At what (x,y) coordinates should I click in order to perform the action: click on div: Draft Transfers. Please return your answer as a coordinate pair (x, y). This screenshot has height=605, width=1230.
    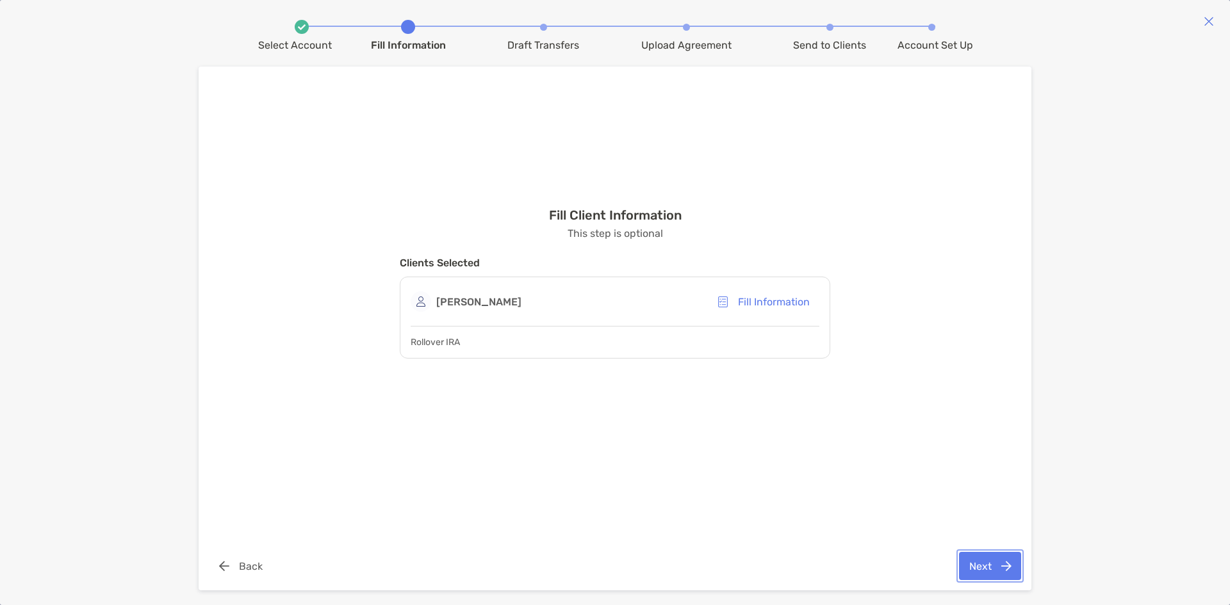
    Looking at the image, I should click on (543, 45).